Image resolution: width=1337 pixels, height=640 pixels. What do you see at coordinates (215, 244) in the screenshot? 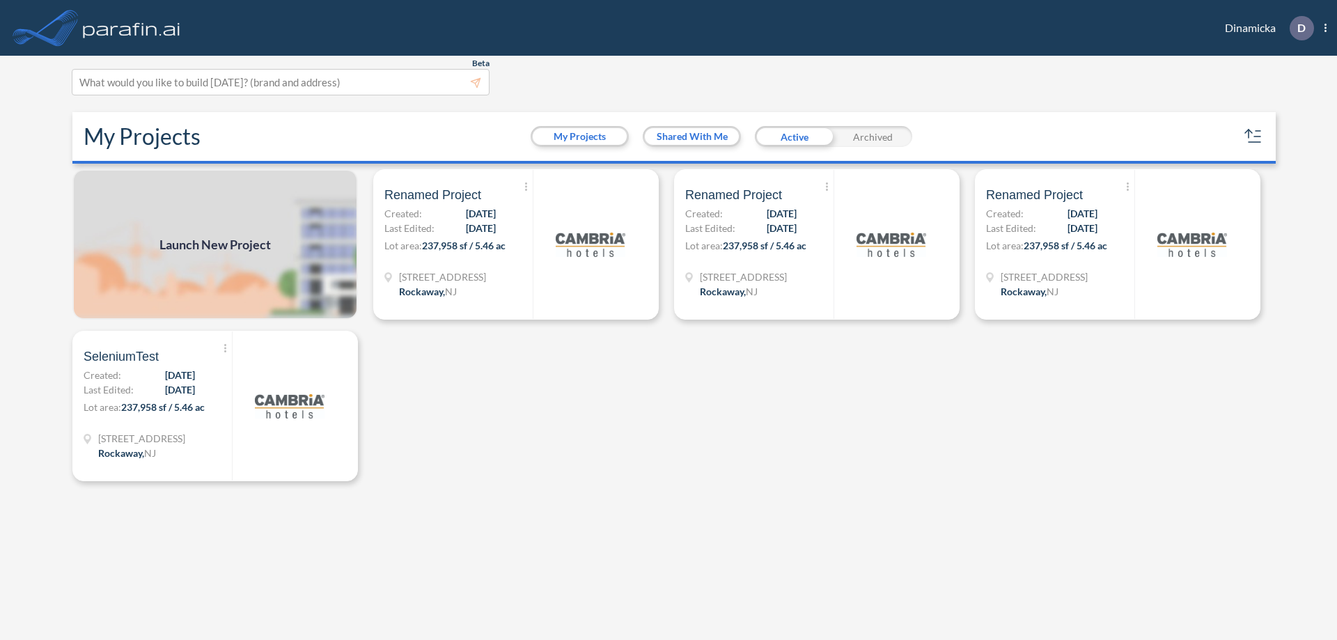
I see `a: Launch New Project` at bounding box center [215, 244].